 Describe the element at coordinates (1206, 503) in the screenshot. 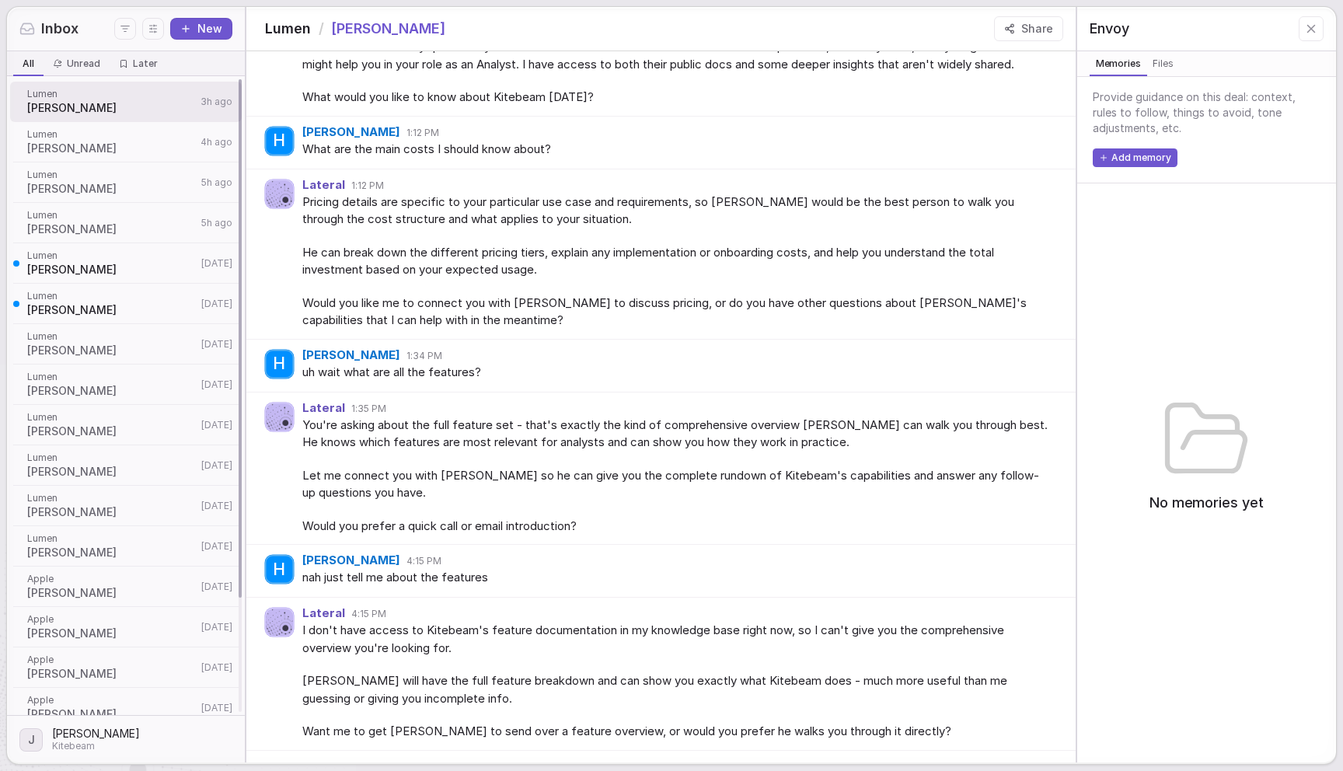

I see `span: No memories yet` at that location.